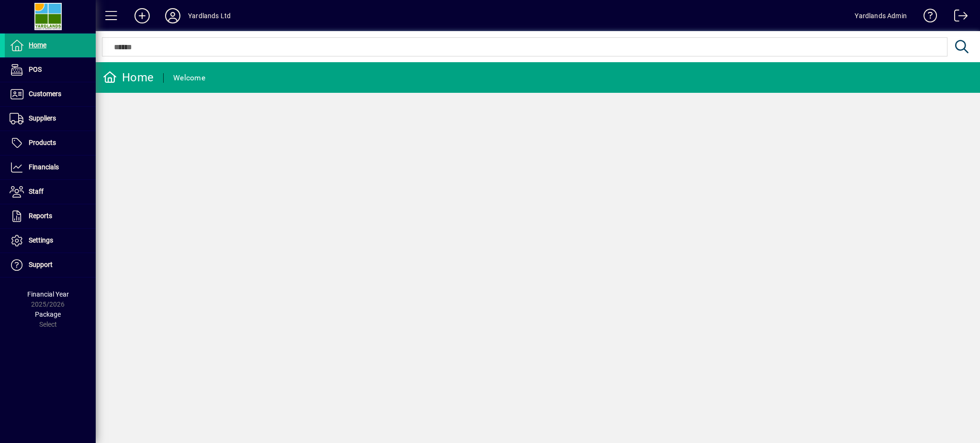 Image resolution: width=980 pixels, height=443 pixels. What do you see at coordinates (44, 167) in the screenshot?
I see `span: Financials` at bounding box center [44, 167].